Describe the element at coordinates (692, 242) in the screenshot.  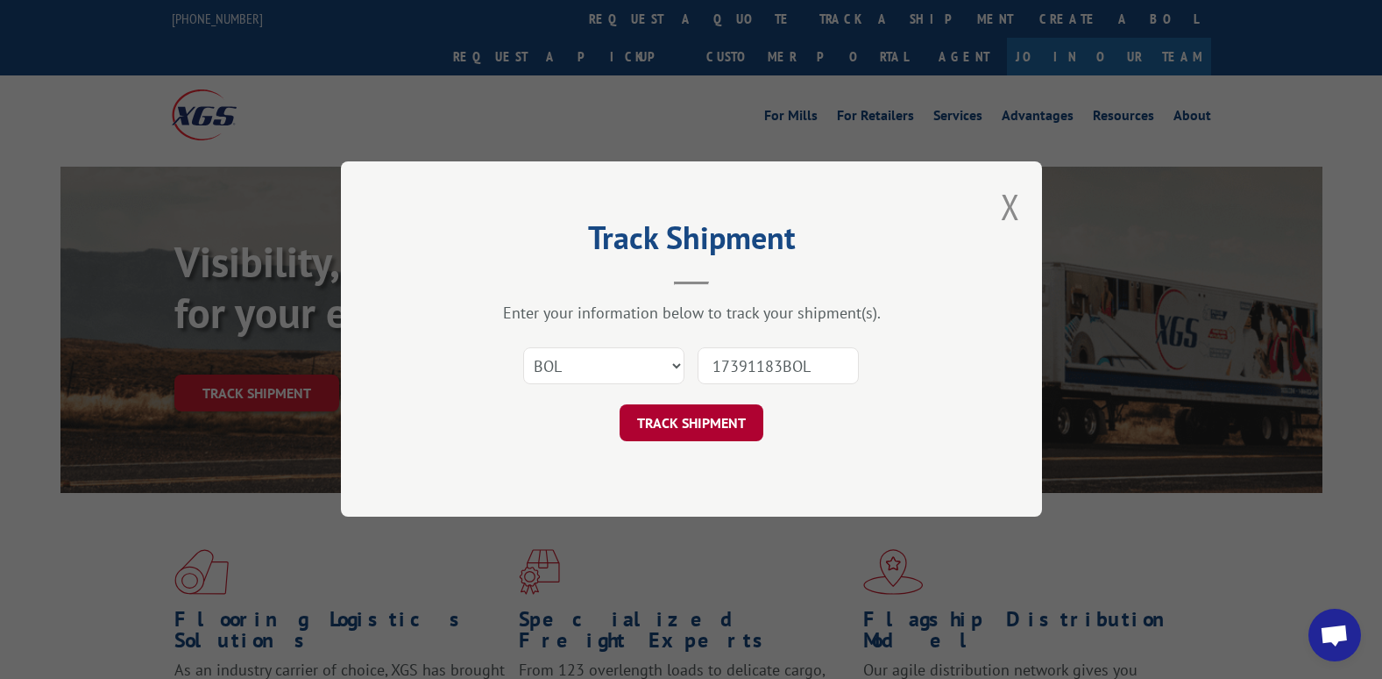
I see `h2: Track Shipment` at that location.